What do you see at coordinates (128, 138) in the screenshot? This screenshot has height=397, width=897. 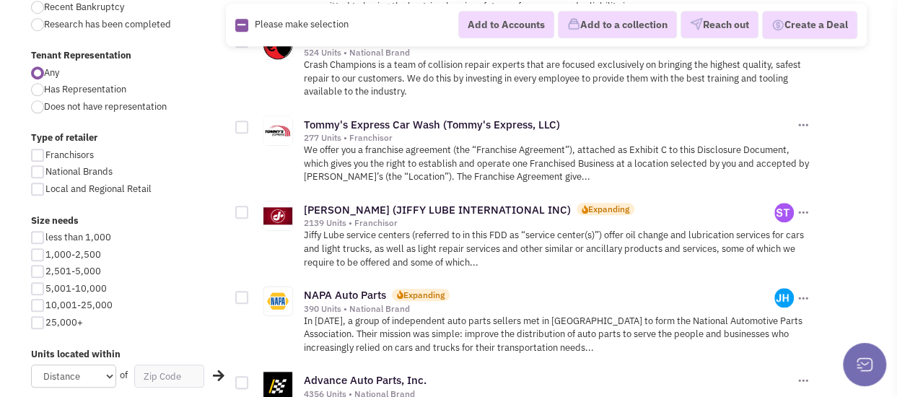 I see `label: Type of retailer` at bounding box center [128, 138].